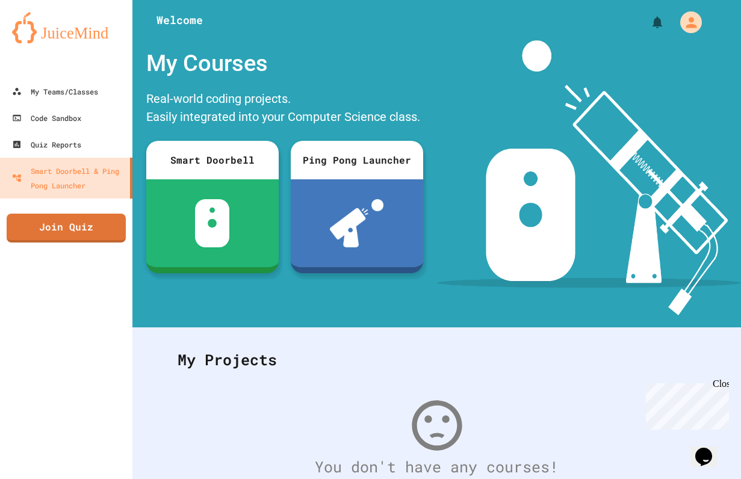  What do you see at coordinates (436, 467) in the screenshot?
I see `div: You don't have any courses!` at bounding box center [436, 467].